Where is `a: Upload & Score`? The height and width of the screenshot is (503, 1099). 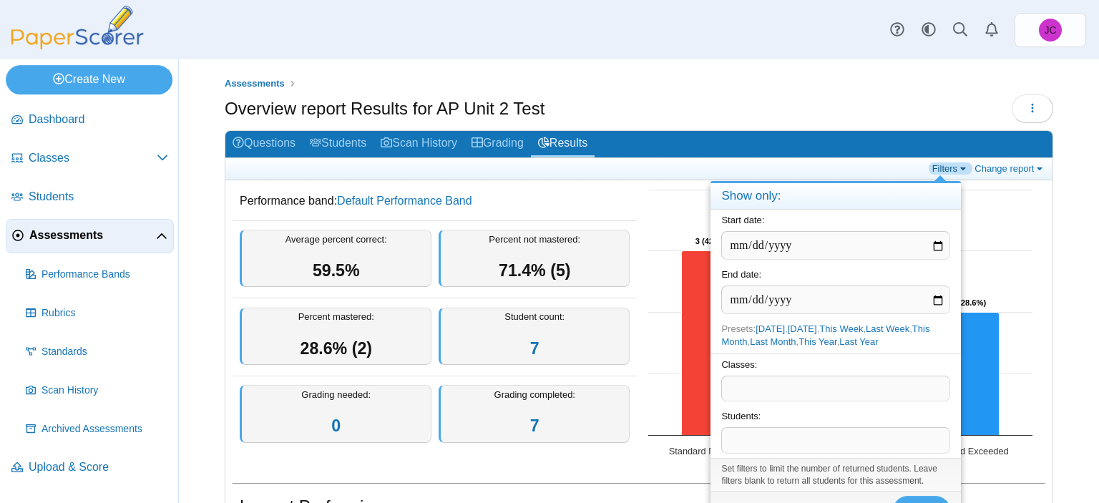 a: Upload & Score is located at coordinates (89, 468).